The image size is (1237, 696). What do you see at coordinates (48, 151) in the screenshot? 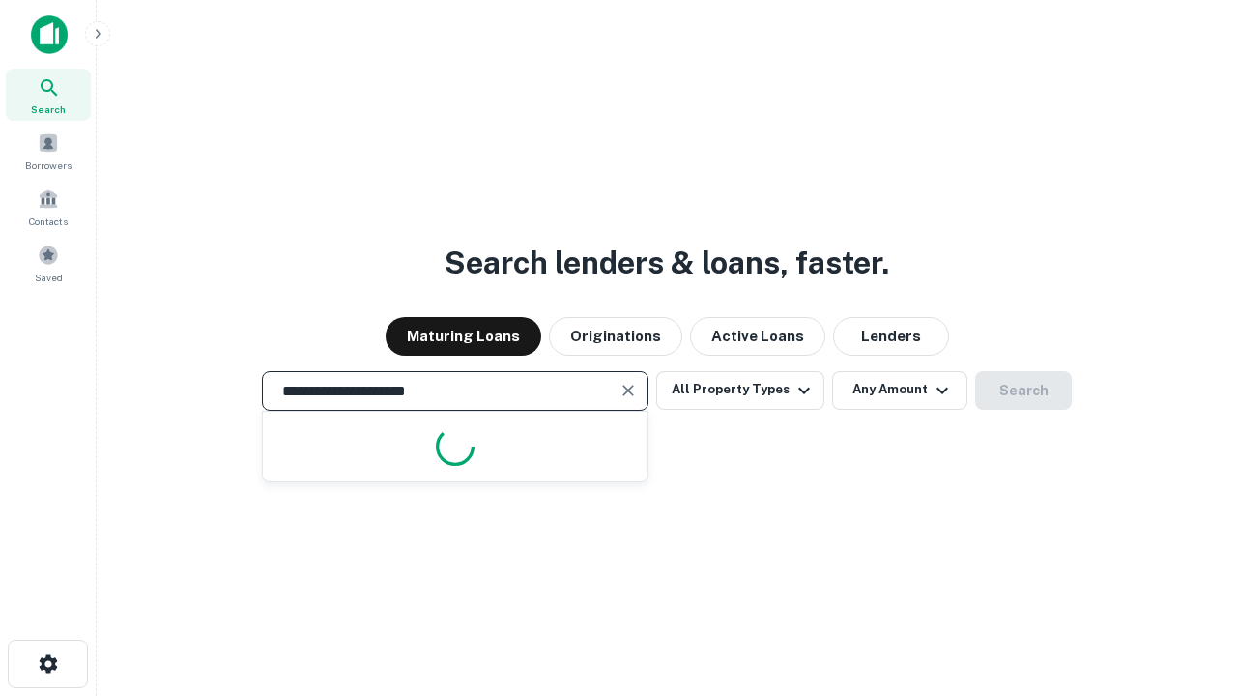
I see `div: Borrowers` at bounding box center [48, 151].